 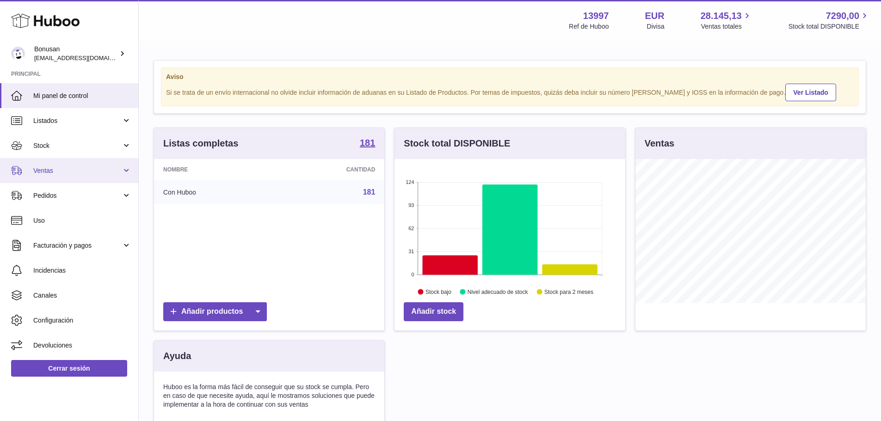 What do you see at coordinates (727, 26) in the screenshot?
I see `span: Ventas totales` at bounding box center [727, 26].